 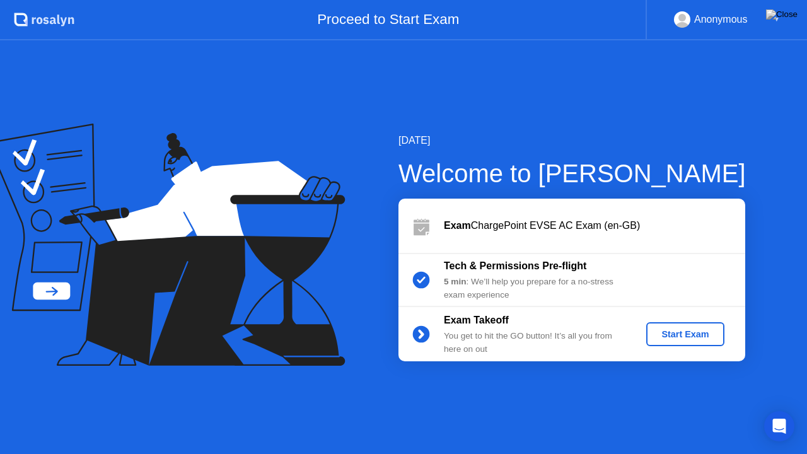 I want to click on div: ChargePoint EVSE AC Exam (en-GB), so click(x=594, y=226).